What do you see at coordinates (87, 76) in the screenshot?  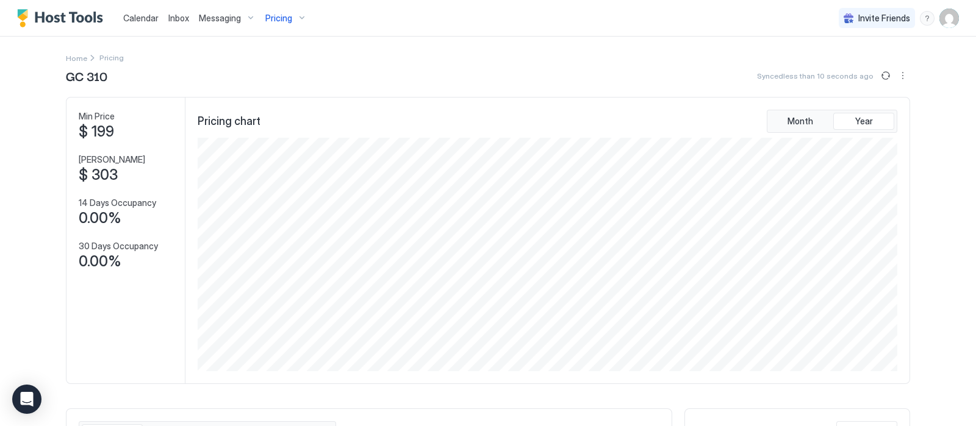 I see `span: GC 310` at bounding box center [87, 76].